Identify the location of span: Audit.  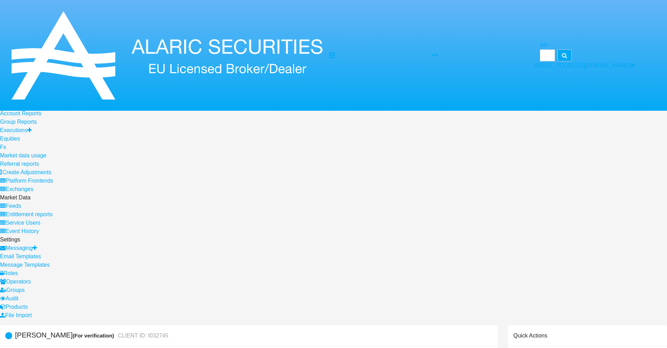
(12, 298).